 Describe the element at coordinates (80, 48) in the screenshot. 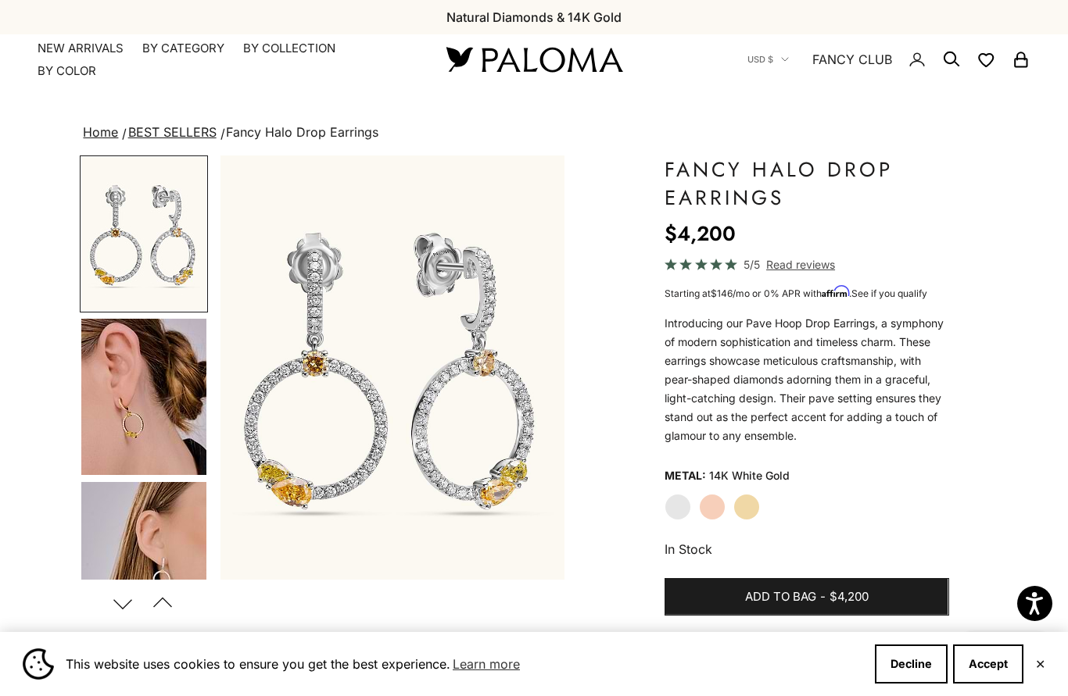

I see `a: NEW ARRIVALS` at that location.